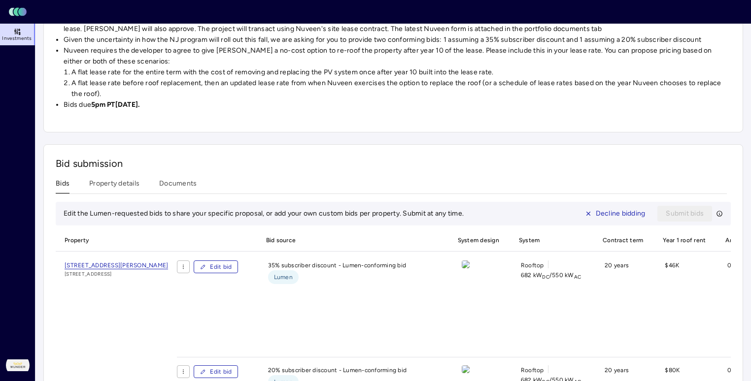 The width and height of the screenshot is (751, 381). Describe the element at coordinates (17, 38) in the screenshot. I see `span: Investments` at that location.